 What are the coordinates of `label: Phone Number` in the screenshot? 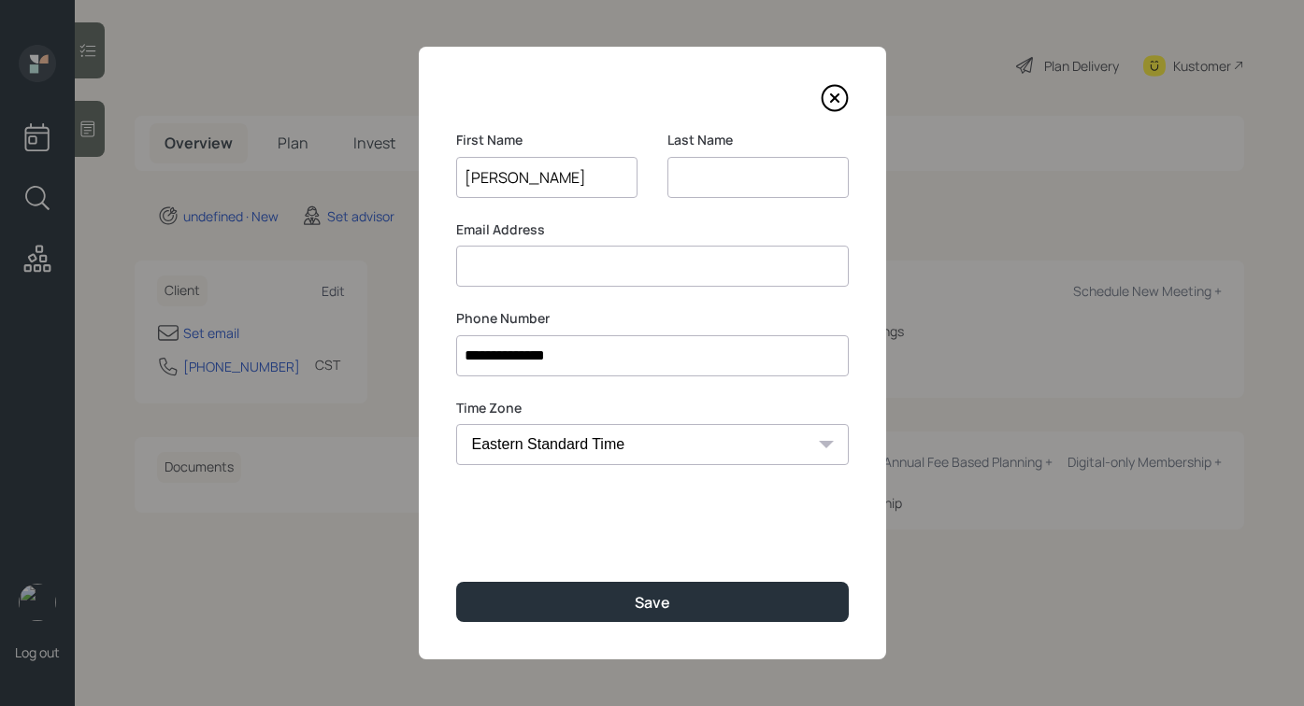 It's located at (652, 319).